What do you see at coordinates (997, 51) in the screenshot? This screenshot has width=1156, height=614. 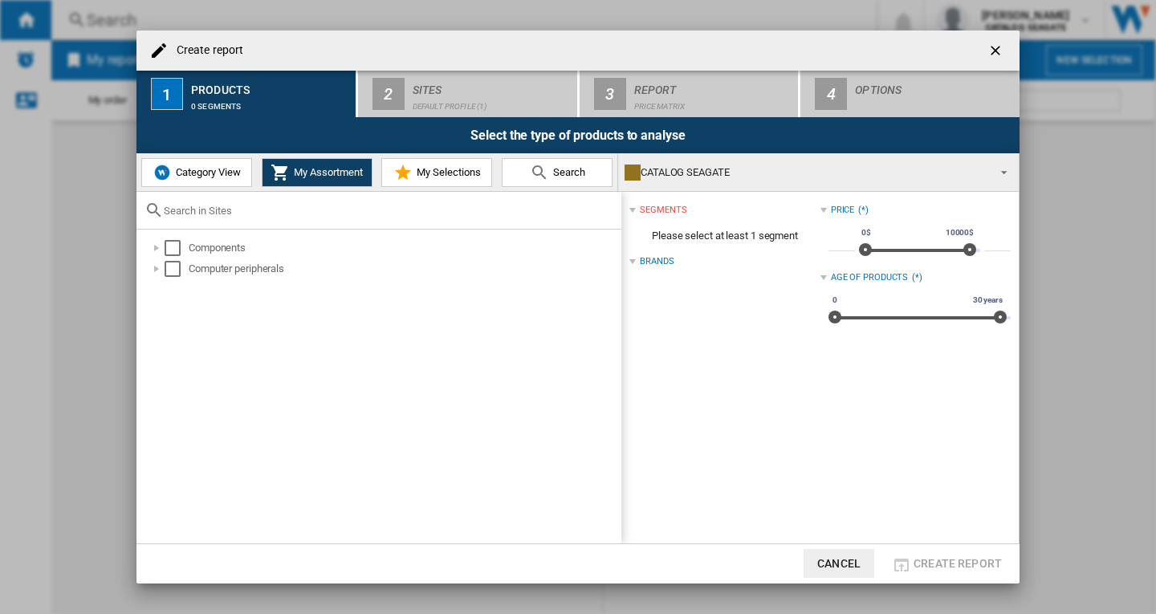 I see `button: getI18NText('BUTTONS.CLOSE_DIALOG')` at bounding box center [997, 51].